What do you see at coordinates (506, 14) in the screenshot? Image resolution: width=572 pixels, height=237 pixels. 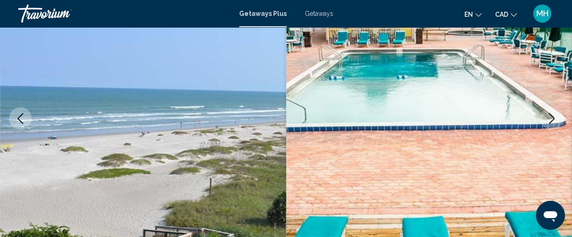 I see `button: Change currency` at bounding box center [506, 14].